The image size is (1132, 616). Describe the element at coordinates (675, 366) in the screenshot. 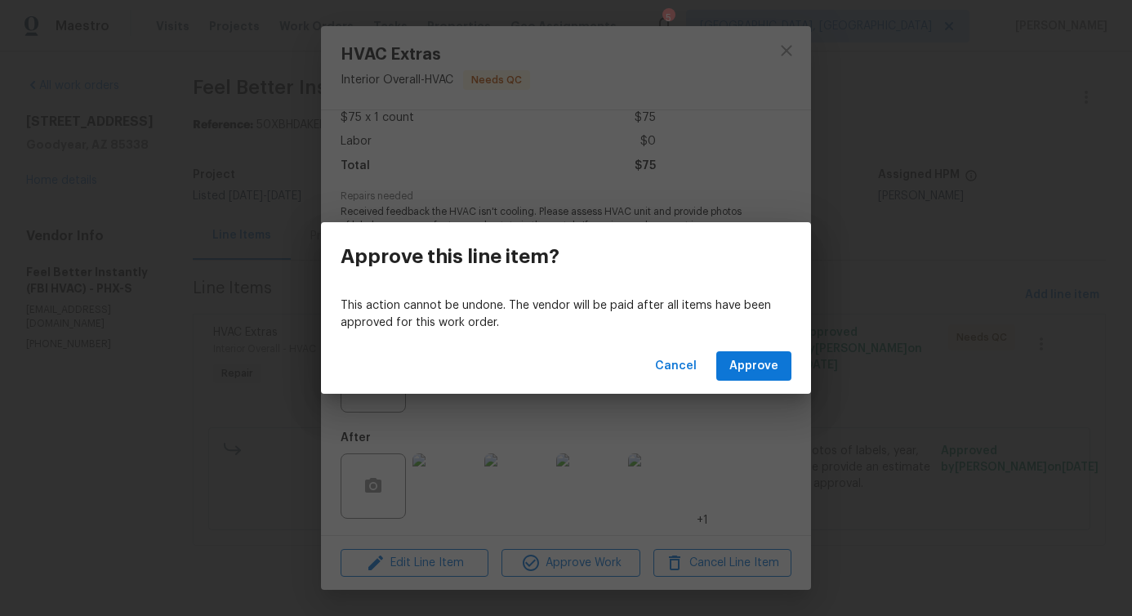

I see `span: Cancel` at that location.